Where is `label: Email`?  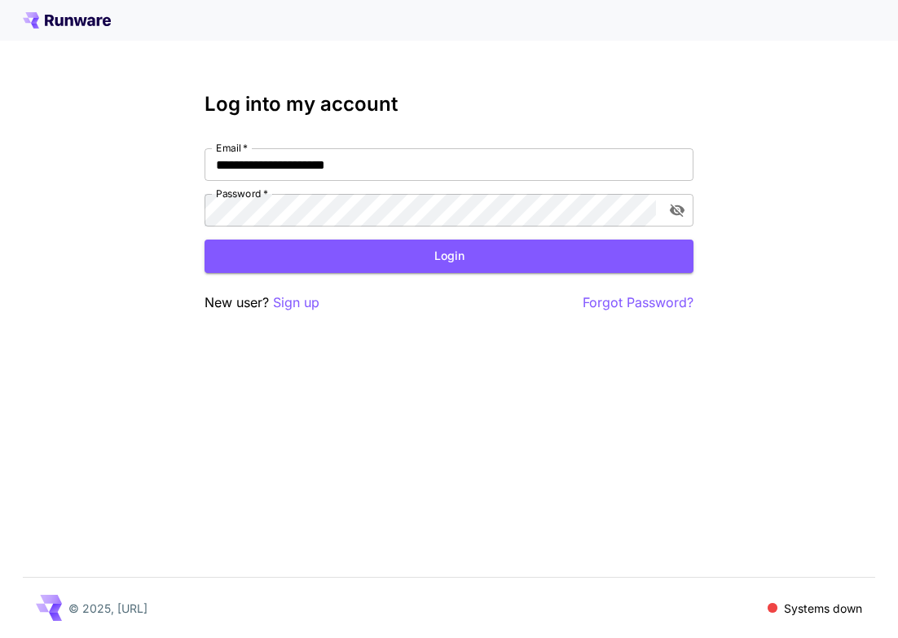 label: Email is located at coordinates (231, 147).